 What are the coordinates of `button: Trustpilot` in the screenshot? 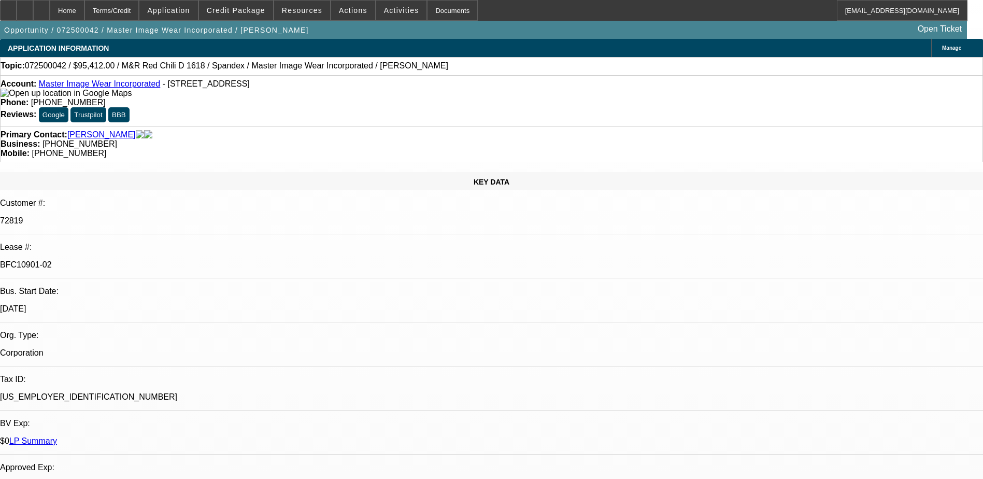 It's located at (88, 115).